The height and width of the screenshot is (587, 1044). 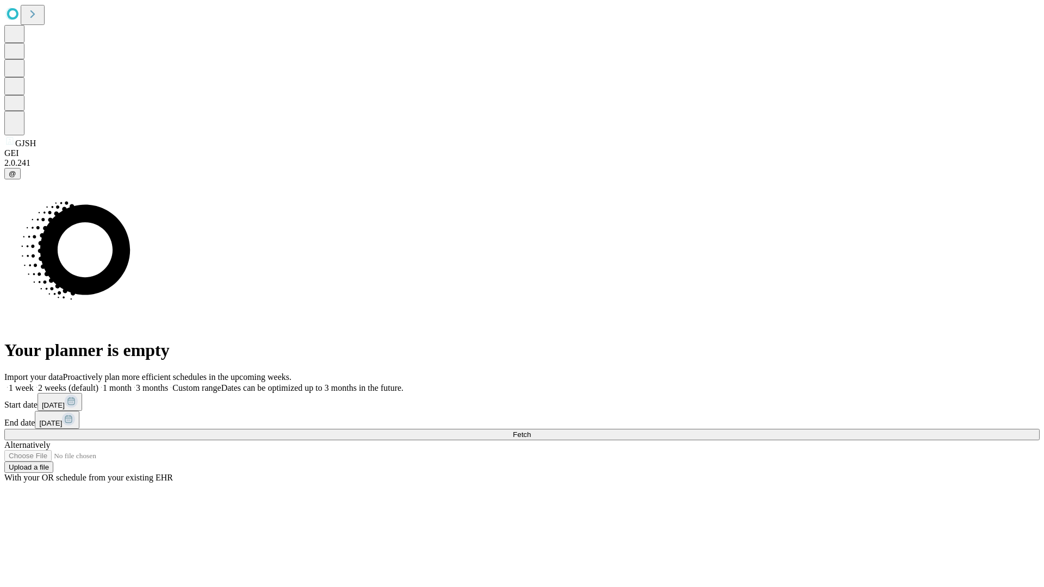 I want to click on span: 3 months, so click(x=152, y=388).